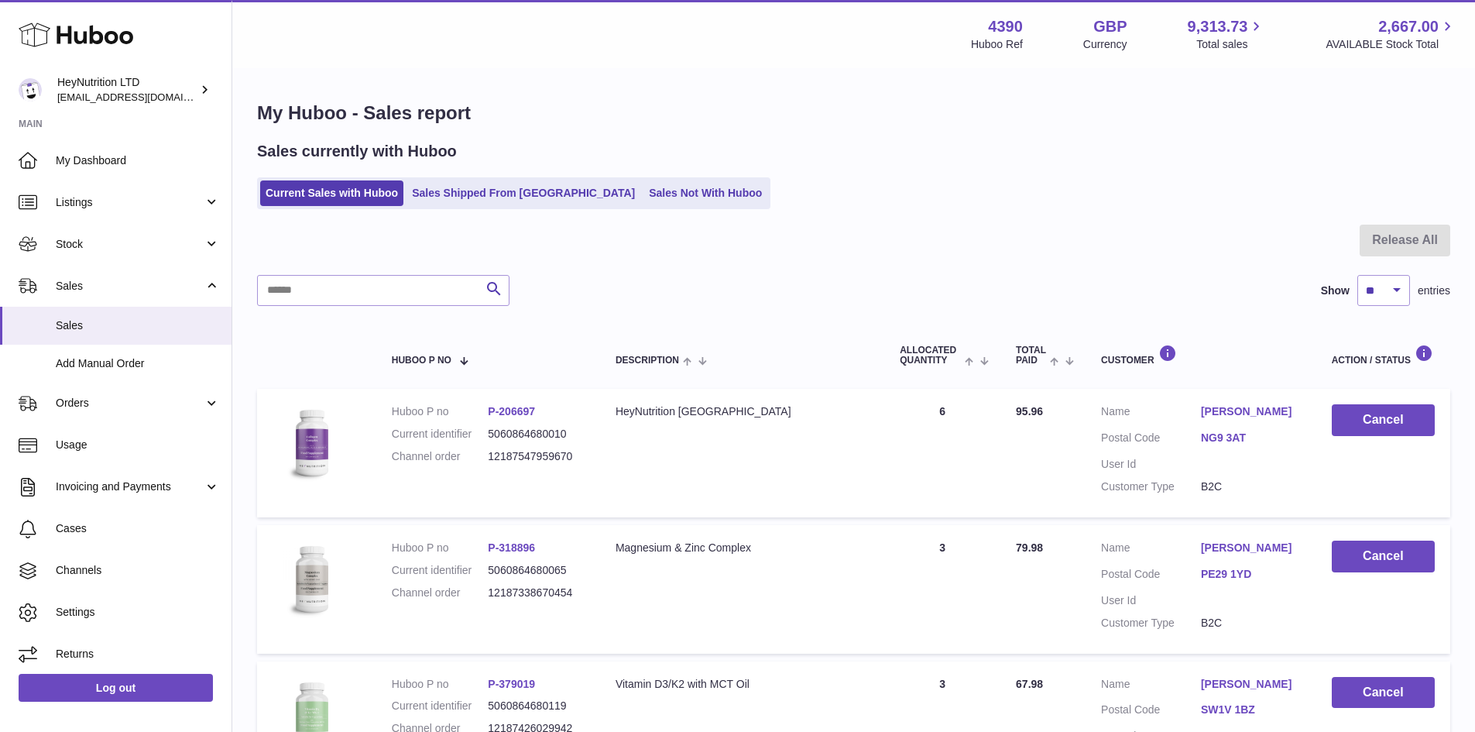 This screenshot has height=732, width=1475. Describe the element at coordinates (1391, 44) in the screenshot. I see `span: AVAILABLE Stock Total` at that location.